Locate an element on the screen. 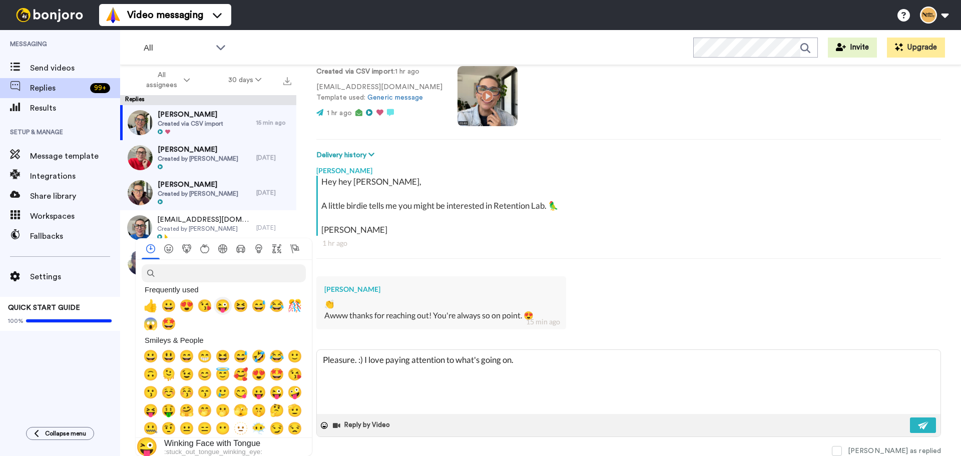  span: Message template is located at coordinates (75, 156).